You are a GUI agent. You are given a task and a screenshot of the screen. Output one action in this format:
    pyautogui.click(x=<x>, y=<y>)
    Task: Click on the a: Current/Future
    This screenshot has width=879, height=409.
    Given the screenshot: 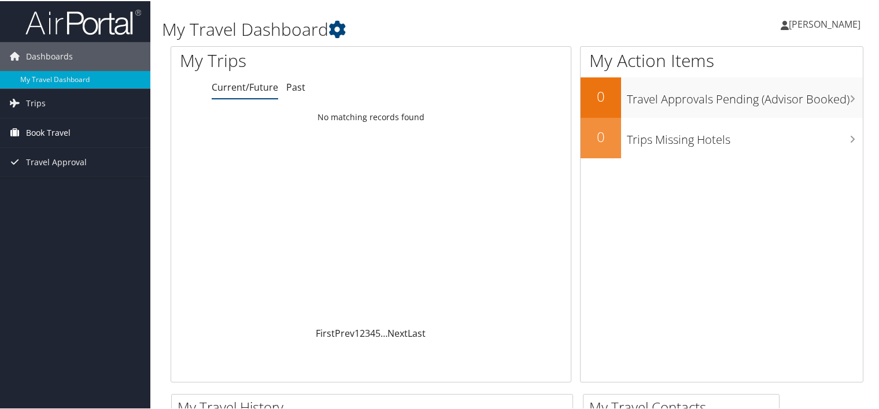 What is the action you would take?
    pyautogui.click(x=245, y=86)
    